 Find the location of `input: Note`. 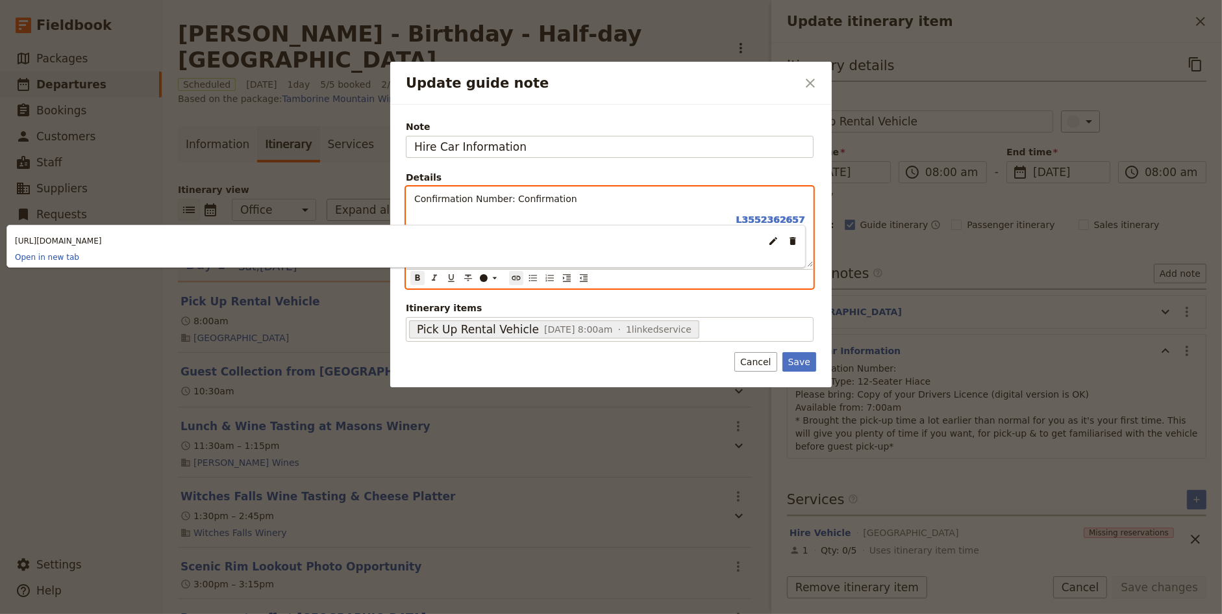

input: Note is located at coordinates (610, 147).